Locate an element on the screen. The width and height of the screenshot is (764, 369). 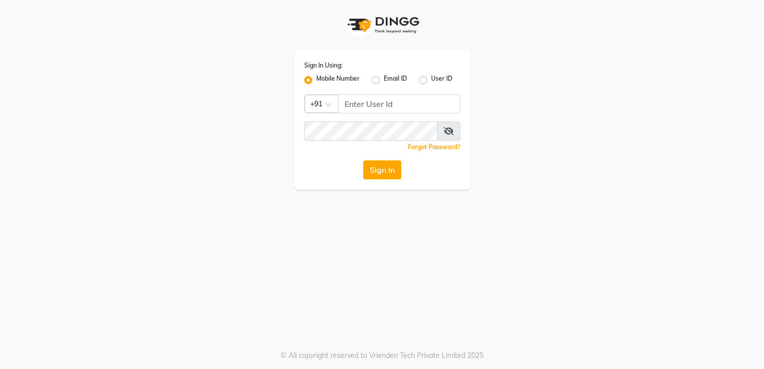
button: Sign In is located at coordinates (382, 170).